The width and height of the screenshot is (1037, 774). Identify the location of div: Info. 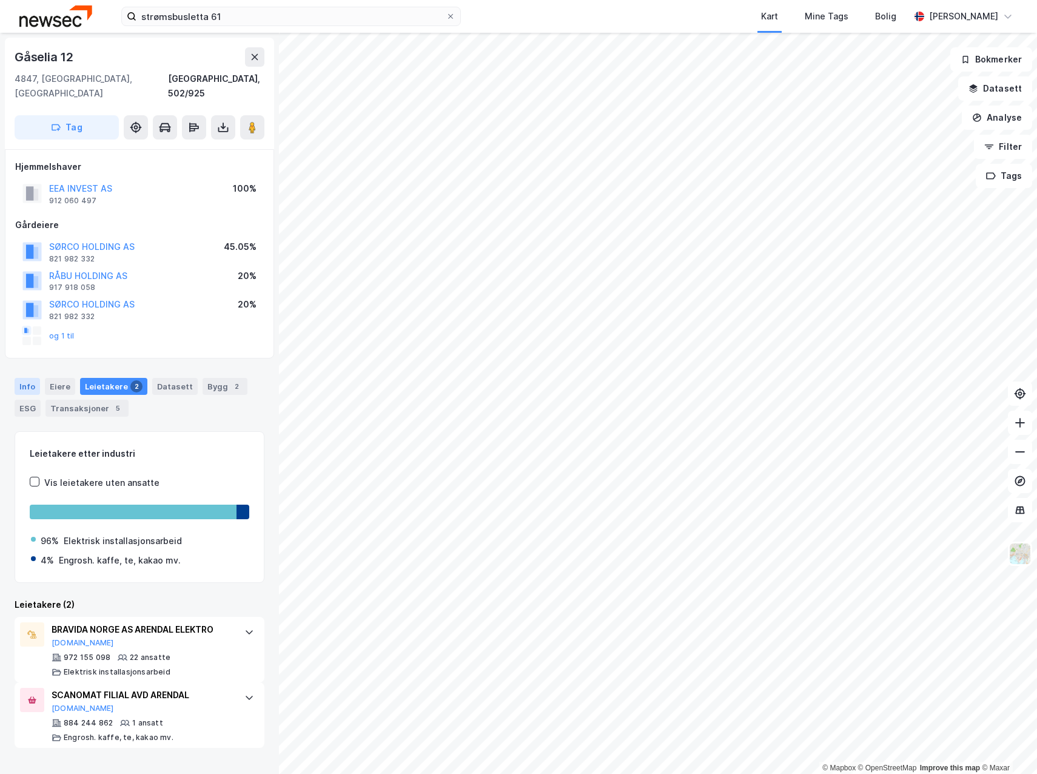
(27, 386).